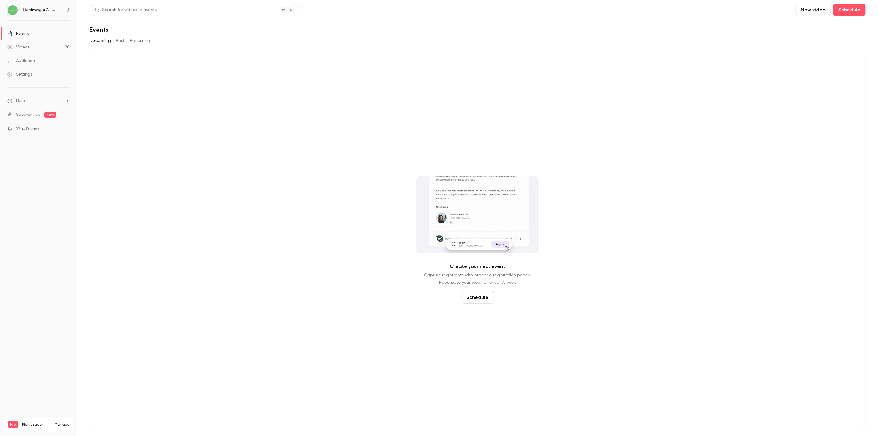 The width and height of the screenshot is (878, 436). Describe the element at coordinates (478, 279) in the screenshot. I see `p: Capture registrants with branded registration pages. Repurpose your webinar once it's over.` at that location.